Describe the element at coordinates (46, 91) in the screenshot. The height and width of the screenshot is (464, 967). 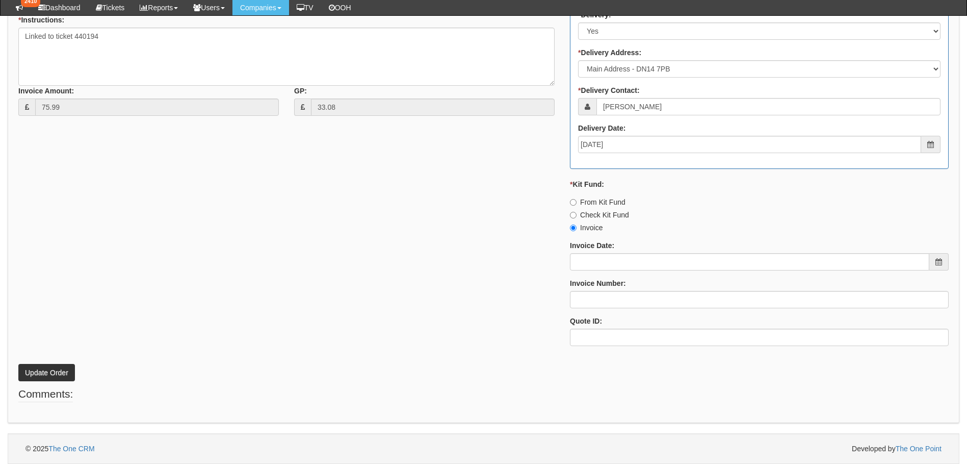
I see `label: Invoice Amount:` at that location.